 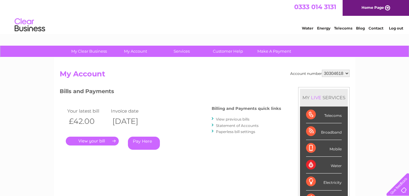 What do you see at coordinates (315, 7) in the screenshot?
I see `span: 0333 014 3131` at bounding box center [315, 7].